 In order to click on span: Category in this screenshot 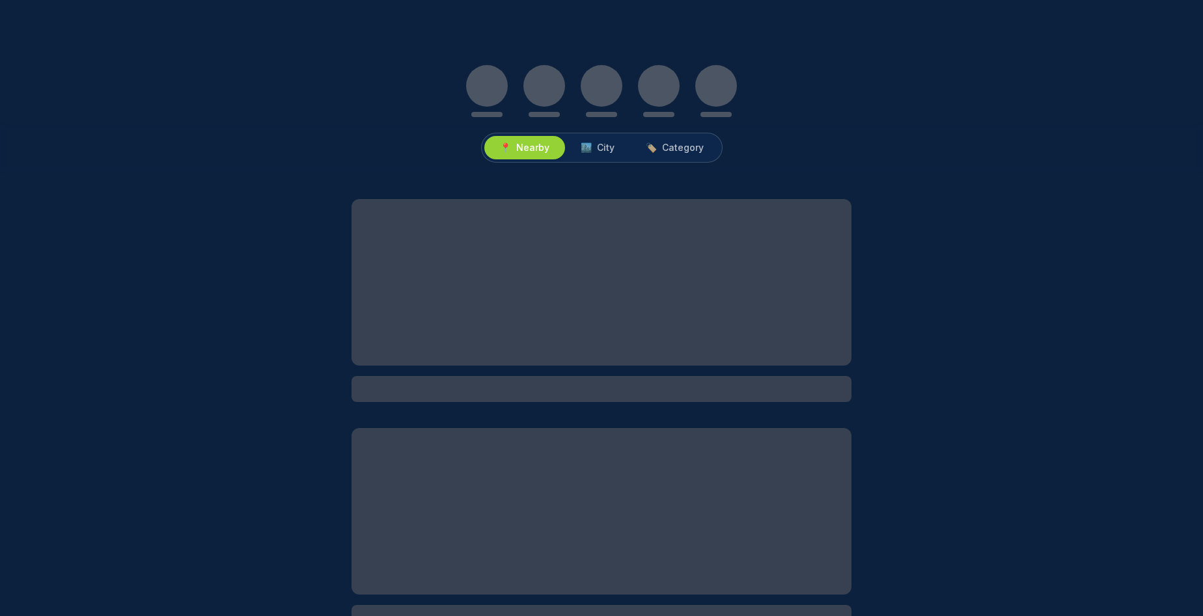, I will do `click(683, 148)`.